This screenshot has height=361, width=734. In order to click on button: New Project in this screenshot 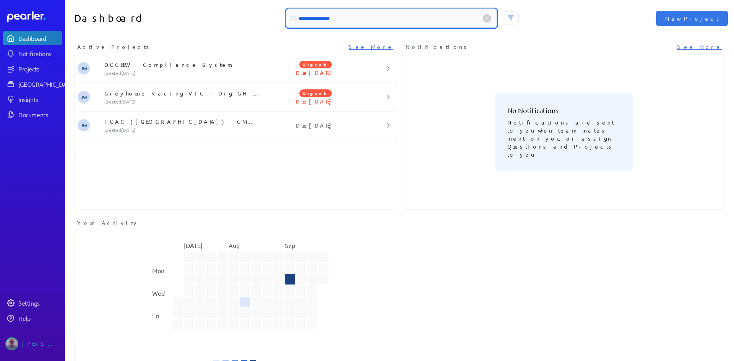, I will do `click(692, 18)`.